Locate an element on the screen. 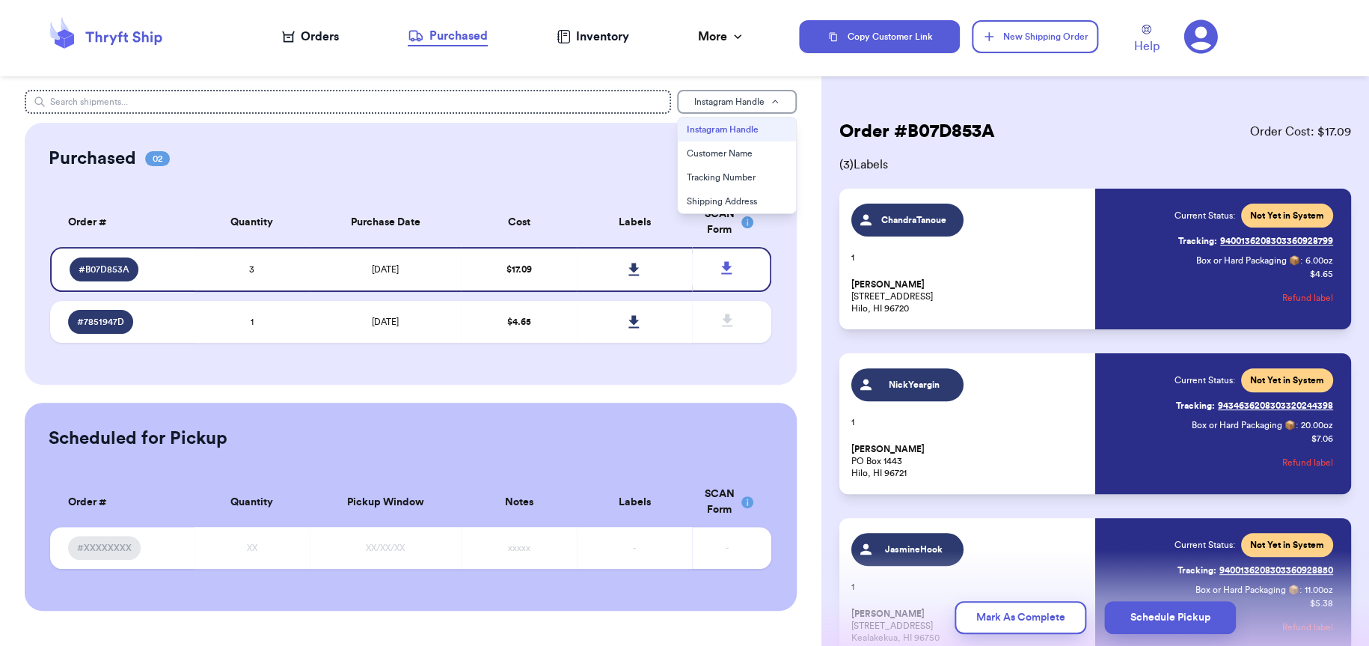 The image size is (1369, 646). th: Pickup Window is located at coordinates (385, 502).